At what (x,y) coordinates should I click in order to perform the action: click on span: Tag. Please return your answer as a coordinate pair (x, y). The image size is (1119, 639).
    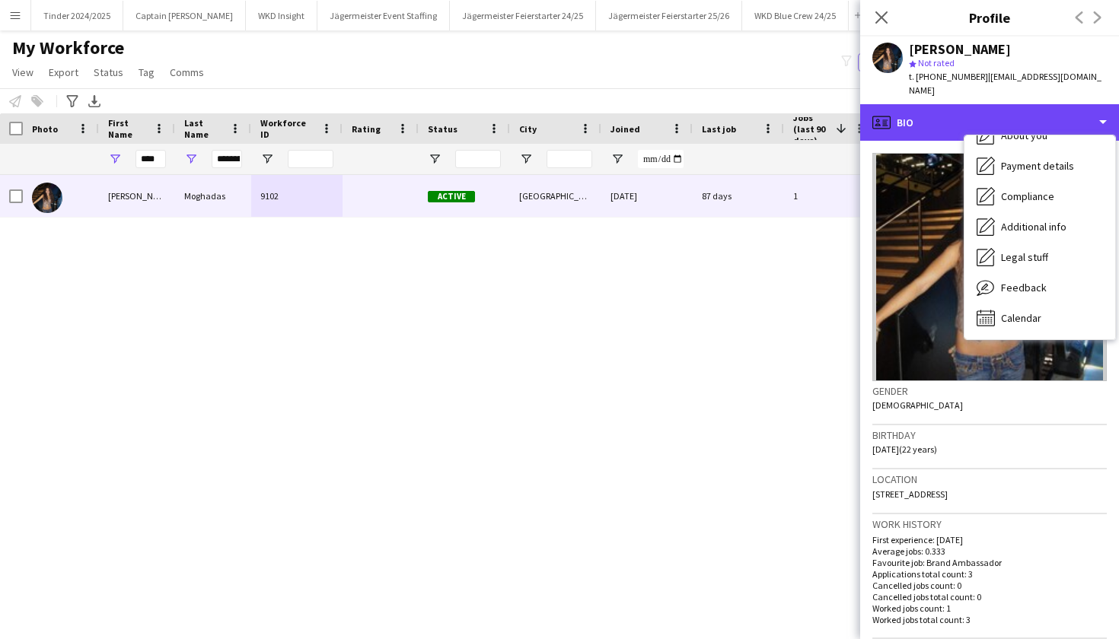
    Looking at the image, I should click on (146, 72).